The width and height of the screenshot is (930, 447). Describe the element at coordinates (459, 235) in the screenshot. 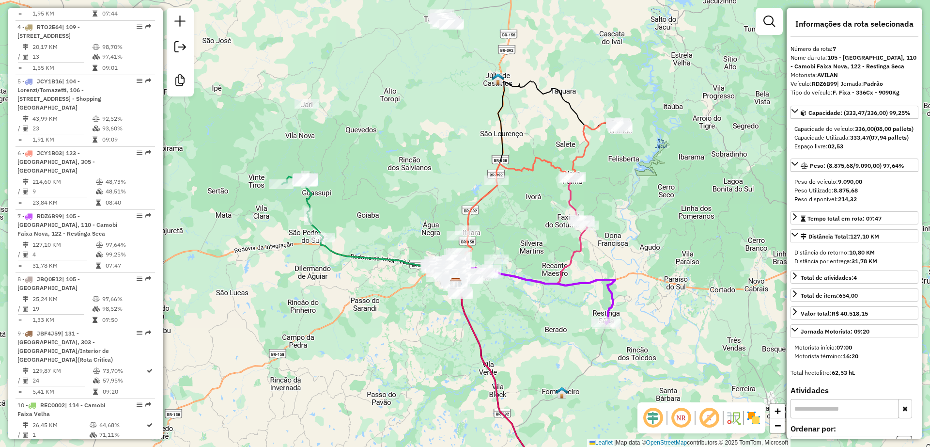

I see `div: Atividade não roteirizada - CRISTIELE RODRIGUES DE ALMEIDA` at that location.